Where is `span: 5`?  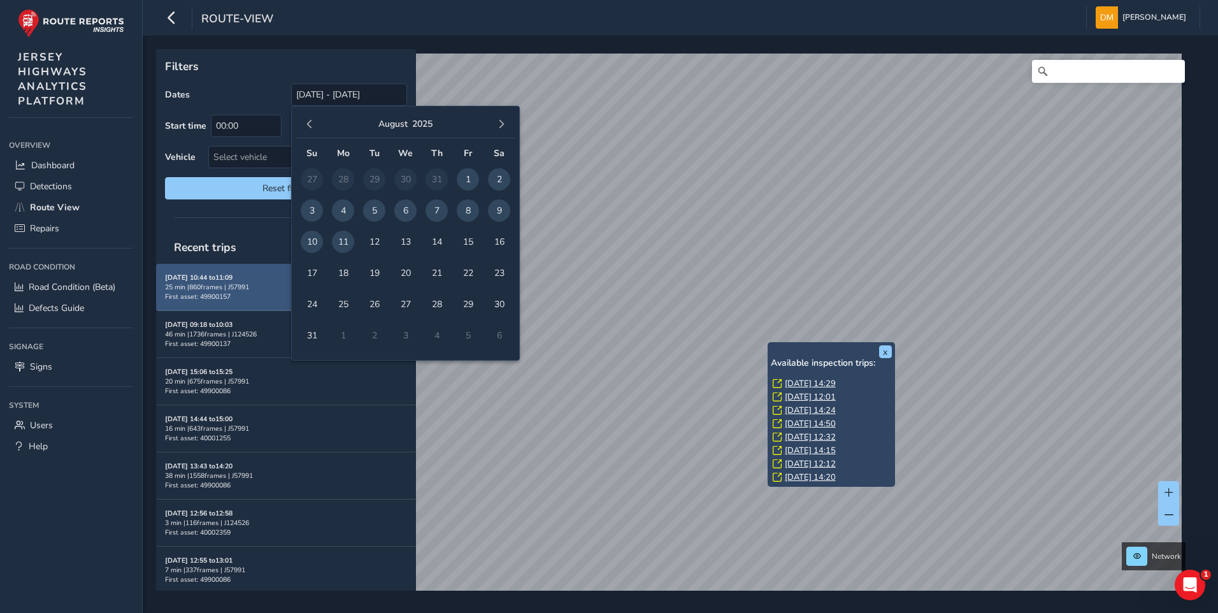 span: 5 is located at coordinates (374, 210).